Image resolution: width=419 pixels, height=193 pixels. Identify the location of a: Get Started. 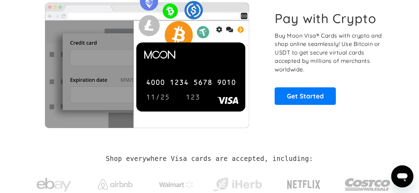
(305, 96).